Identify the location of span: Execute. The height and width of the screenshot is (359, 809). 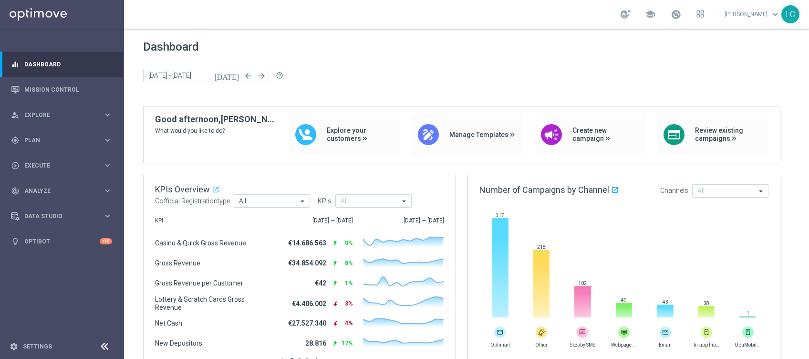
(63, 165).